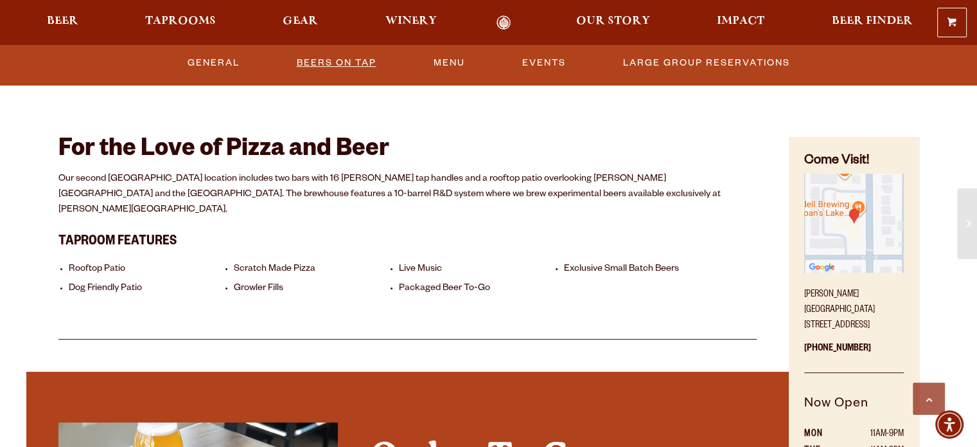 This screenshot has height=447, width=977. Describe the element at coordinates (449, 63) in the screenshot. I see `a: Menu` at that location.